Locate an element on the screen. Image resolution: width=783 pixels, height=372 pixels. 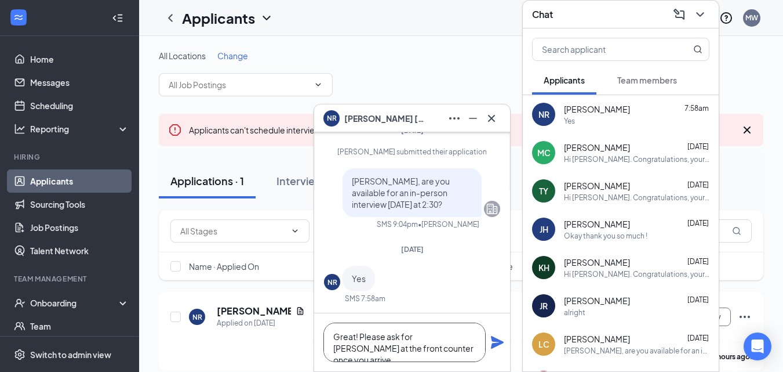
div: TY is located at coordinates (544, 191).